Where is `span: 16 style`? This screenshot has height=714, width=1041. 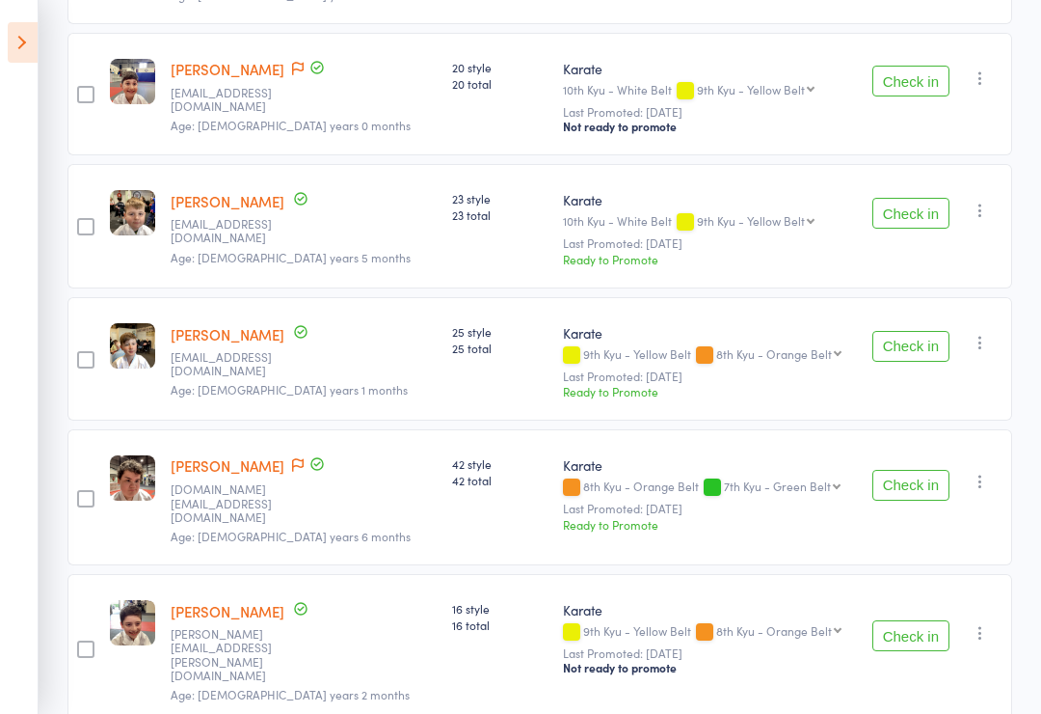 span: 16 style is located at coordinates (500, 607).